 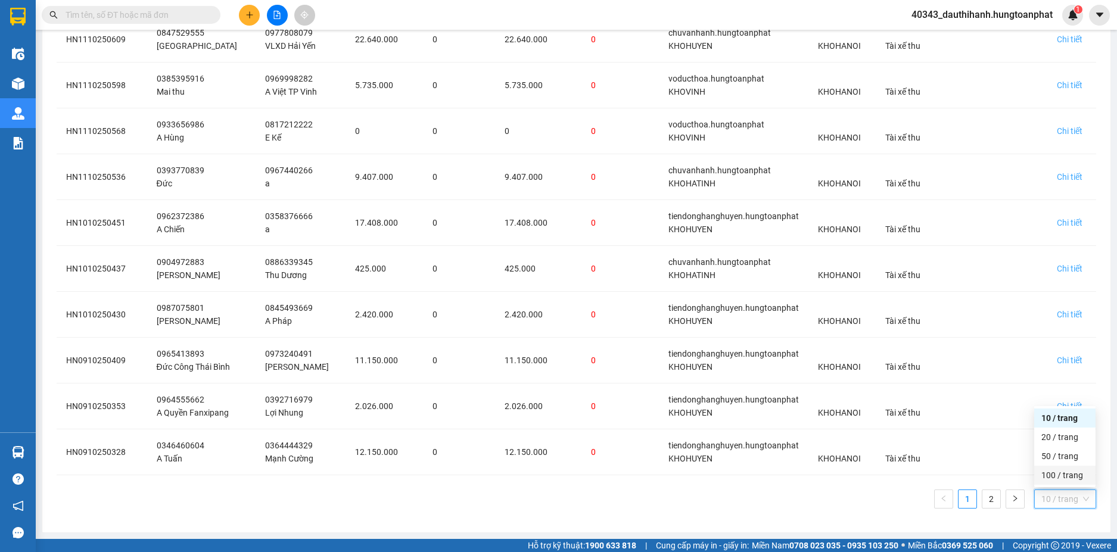 What do you see at coordinates (582, 545) in the screenshot?
I see `span: Hỗ trợ kỹ thuật:` at bounding box center [582, 545].